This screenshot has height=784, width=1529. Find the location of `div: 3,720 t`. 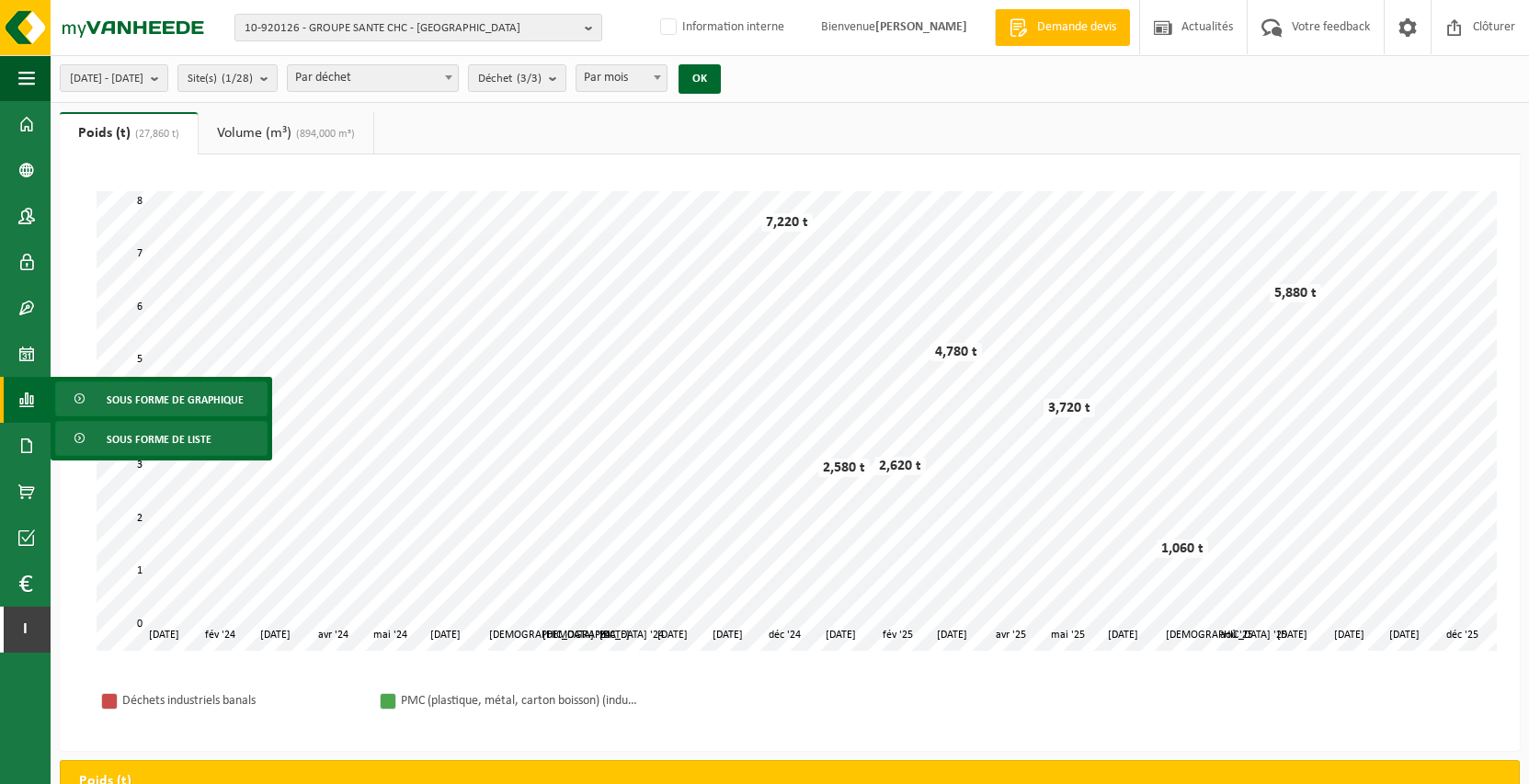

div: 3,720 t is located at coordinates (1070, 408).